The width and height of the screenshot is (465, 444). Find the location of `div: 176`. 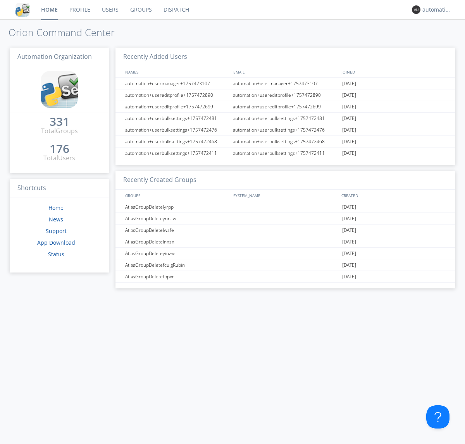

div: 176 is located at coordinates (59, 149).